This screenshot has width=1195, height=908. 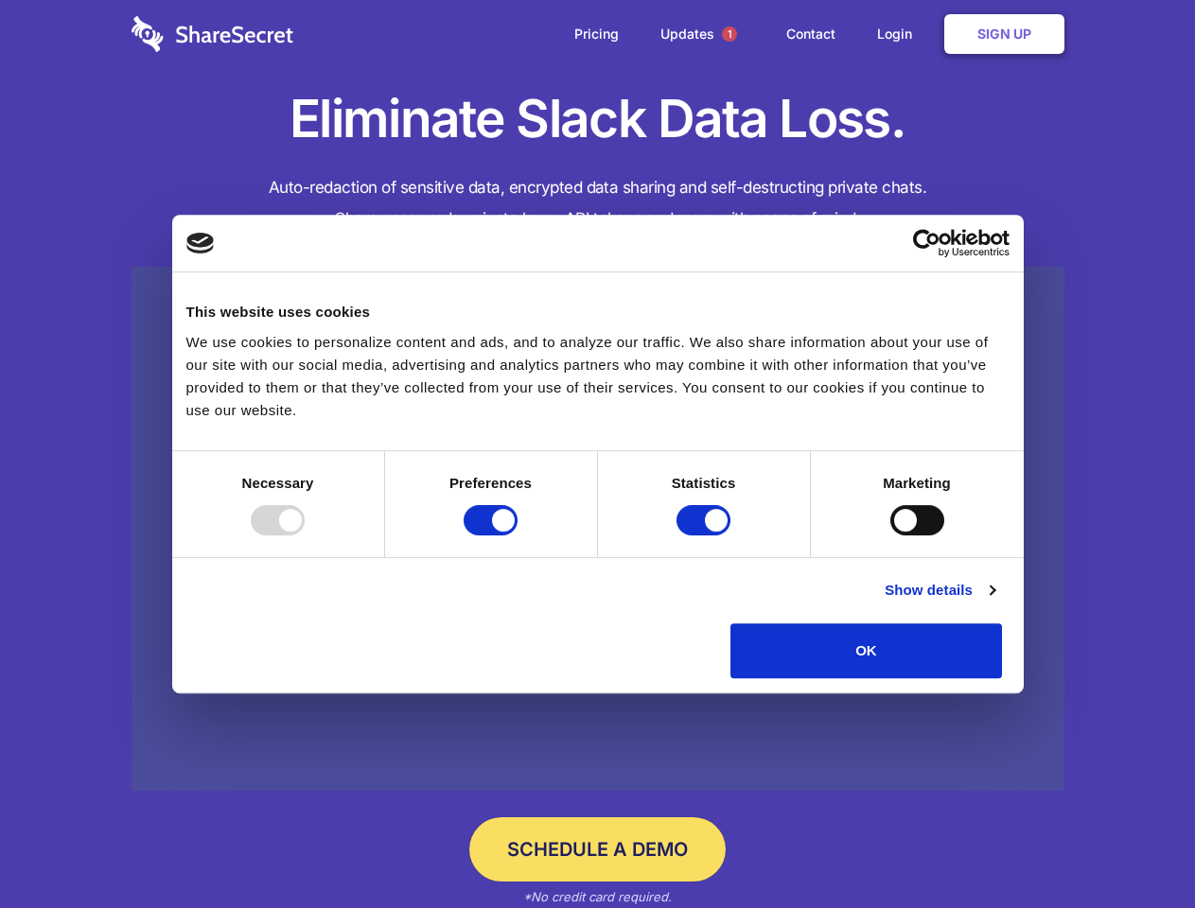 What do you see at coordinates (899, 34) in the screenshot?
I see `a: Login` at bounding box center [899, 34].